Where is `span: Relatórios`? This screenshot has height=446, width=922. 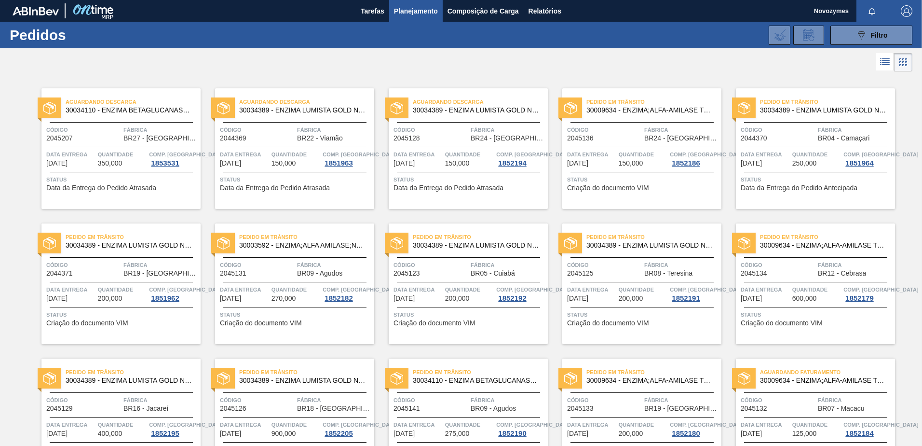 span: Relatórios is located at coordinates (545, 11).